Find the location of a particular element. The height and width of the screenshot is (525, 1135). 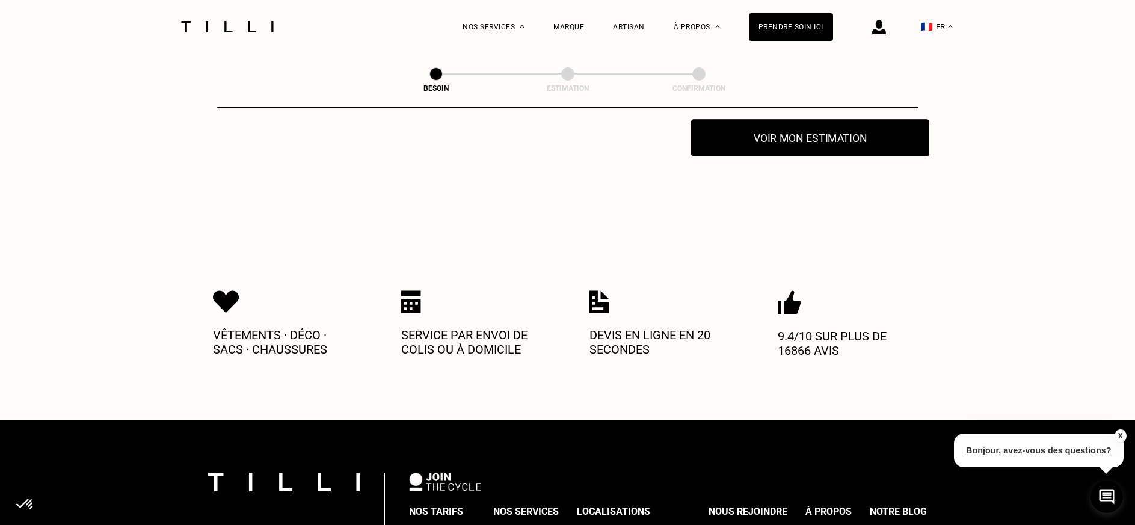

p: Service par envoi de colis ou à domicile is located at coordinates (474, 342).